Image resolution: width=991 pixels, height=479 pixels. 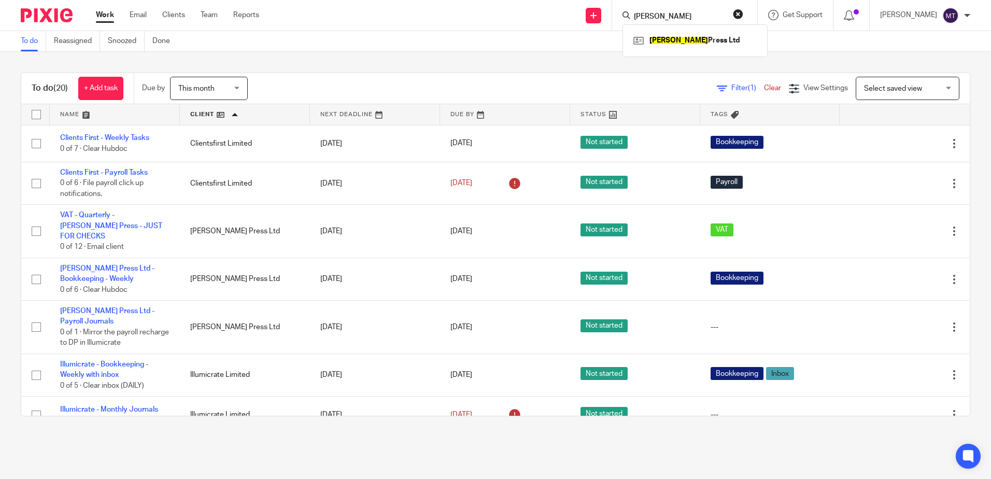 I want to click on span: 0 of 5 · Clear inbox (DAILY), so click(x=102, y=386).